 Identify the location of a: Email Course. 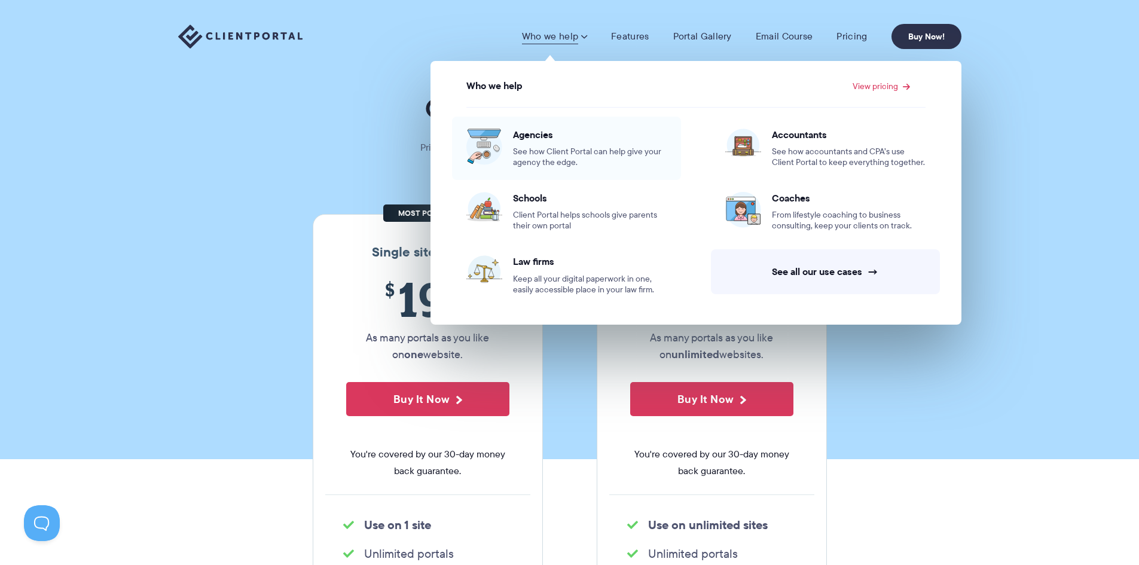
(785, 36).